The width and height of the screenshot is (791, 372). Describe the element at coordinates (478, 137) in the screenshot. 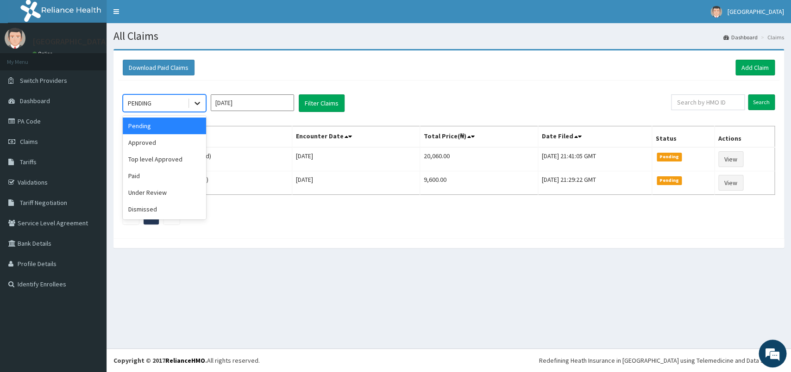

I see `th: Total Price(₦)` at that location.